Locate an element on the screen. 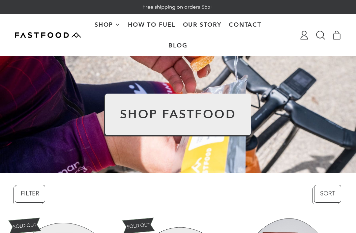 This screenshot has width=356, height=233. button: Shop is located at coordinates (107, 24).